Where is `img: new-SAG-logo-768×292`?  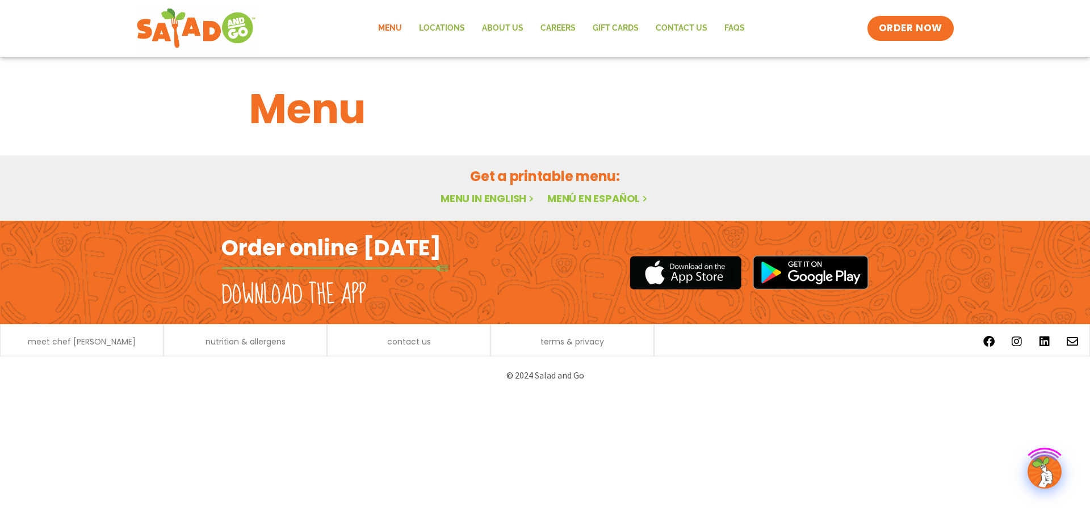
img: new-SAG-logo-768×292 is located at coordinates (196, 28).